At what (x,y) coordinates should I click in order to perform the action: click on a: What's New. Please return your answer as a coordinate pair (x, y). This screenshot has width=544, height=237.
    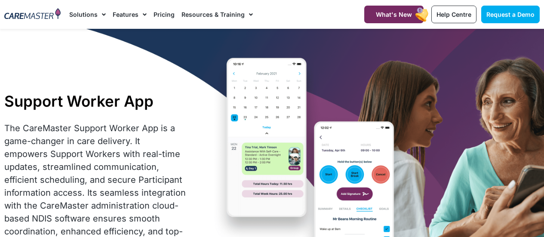
    Looking at the image, I should click on (394, 14).